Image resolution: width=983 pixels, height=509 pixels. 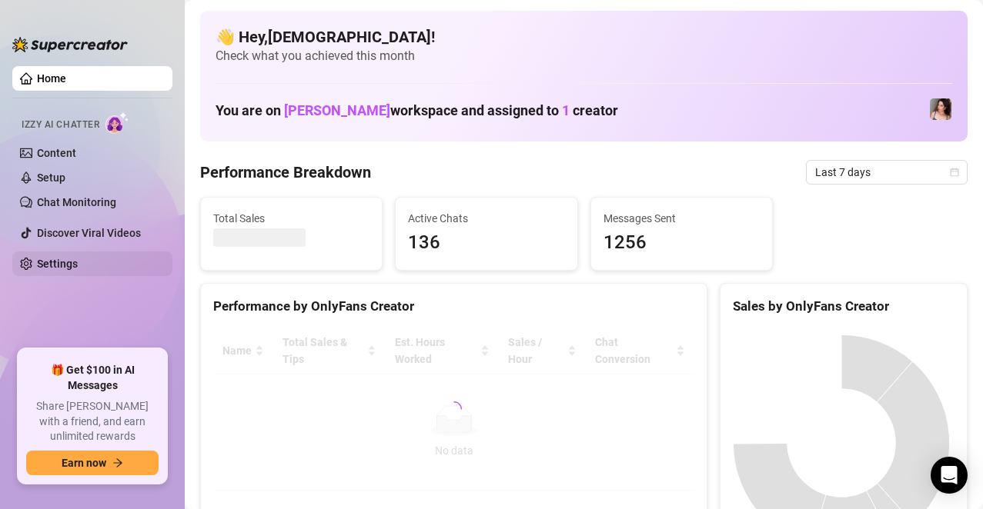 I want to click on span: calendar, so click(x=954, y=172).